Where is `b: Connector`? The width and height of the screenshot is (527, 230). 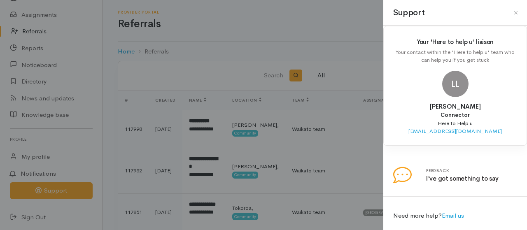
b: Connector is located at coordinates (455, 115).